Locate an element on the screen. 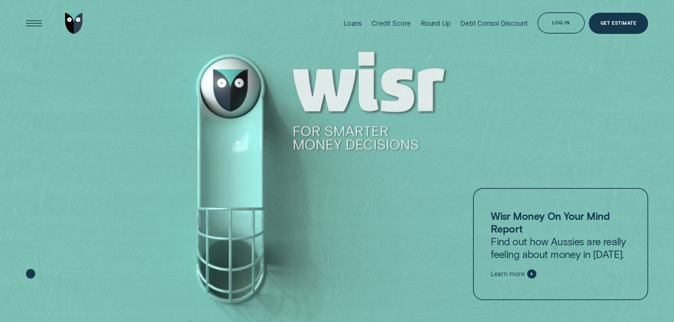  div: Credit Score is located at coordinates (391, 23).